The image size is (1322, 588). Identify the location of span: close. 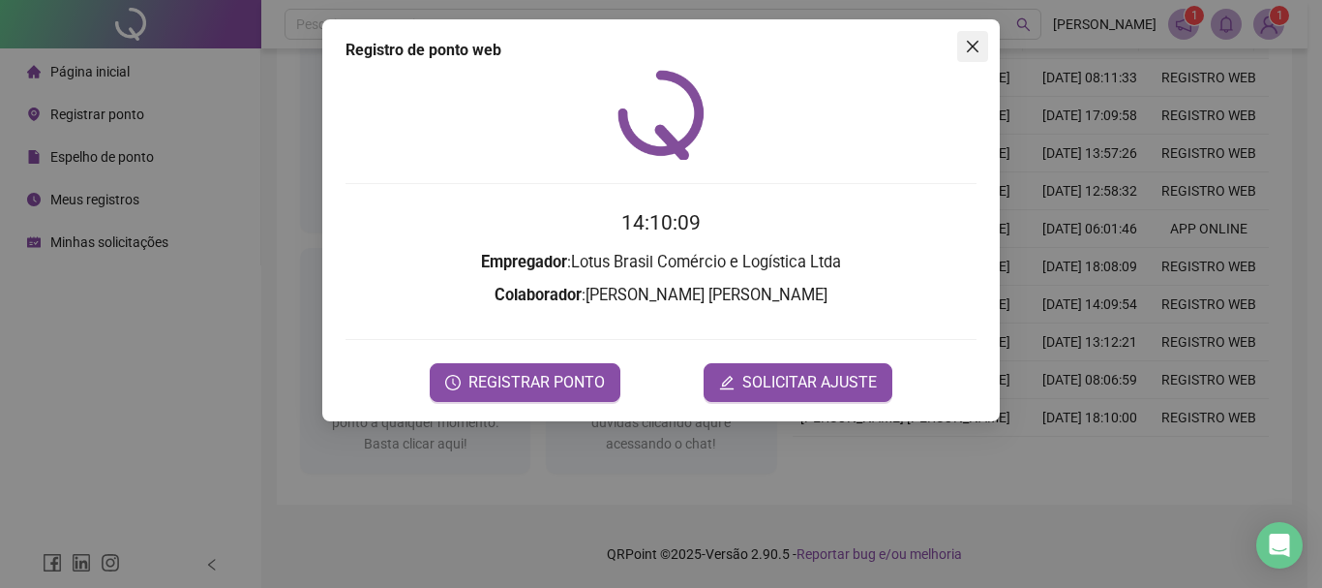
(973, 46).